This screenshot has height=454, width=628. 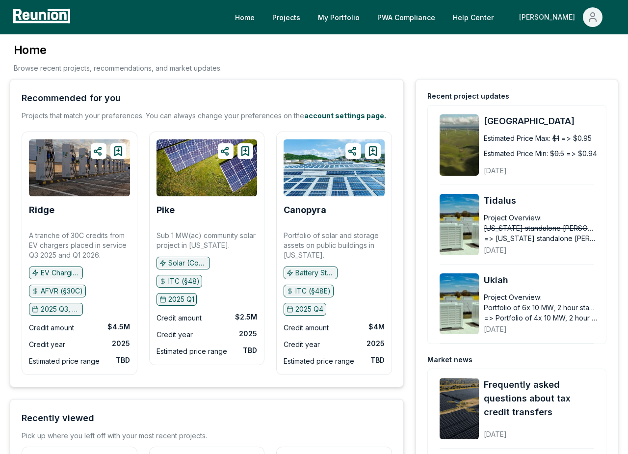 I want to click on button: 2025 Q1, so click(x=177, y=299).